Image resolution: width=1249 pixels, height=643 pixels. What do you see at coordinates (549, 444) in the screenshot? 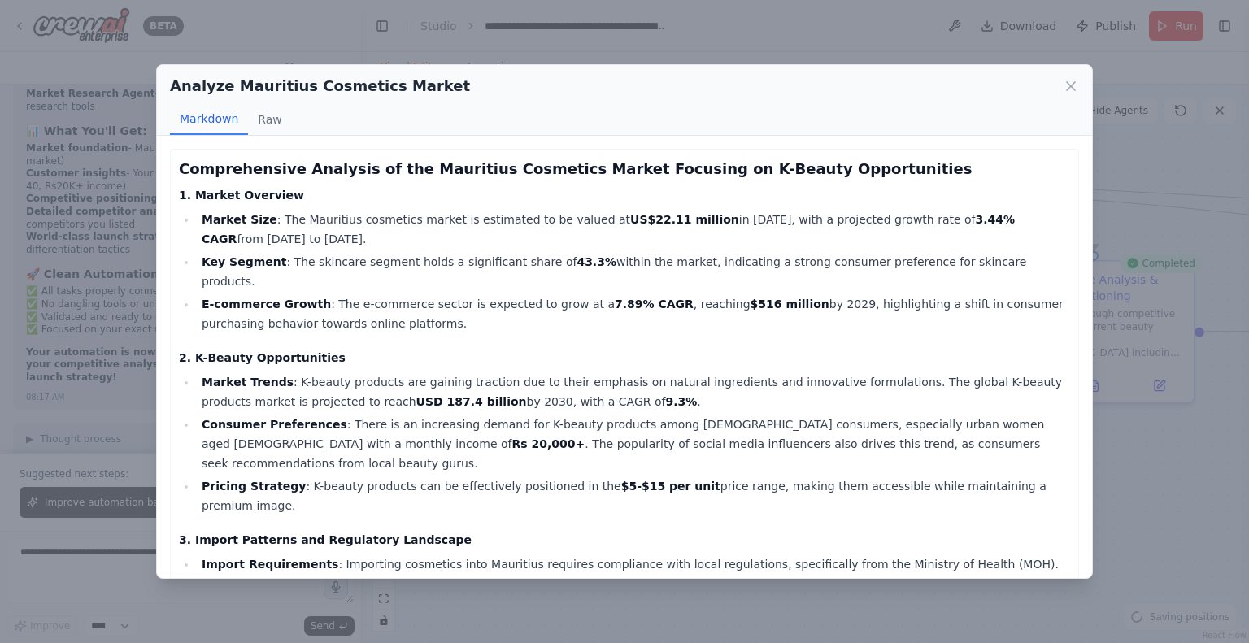
I see `strong: Rs 20,000+` at bounding box center [549, 444].